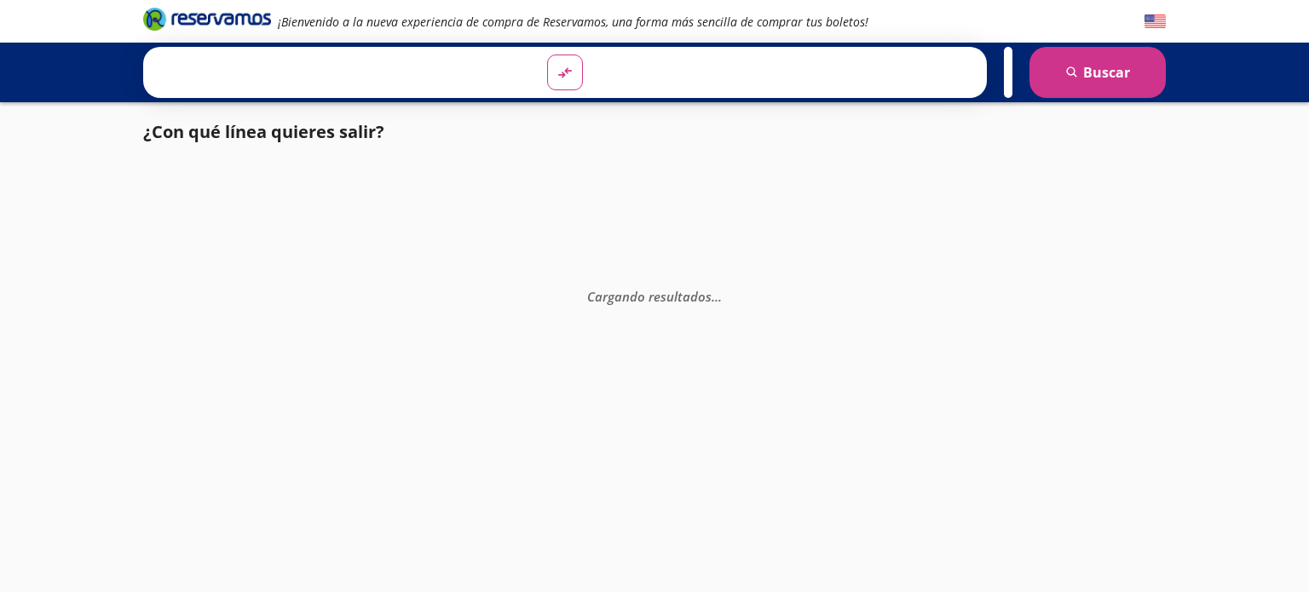 This screenshot has width=1309, height=592. Describe the element at coordinates (207, 19) in the screenshot. I see `i: Brand Logo` at that location.